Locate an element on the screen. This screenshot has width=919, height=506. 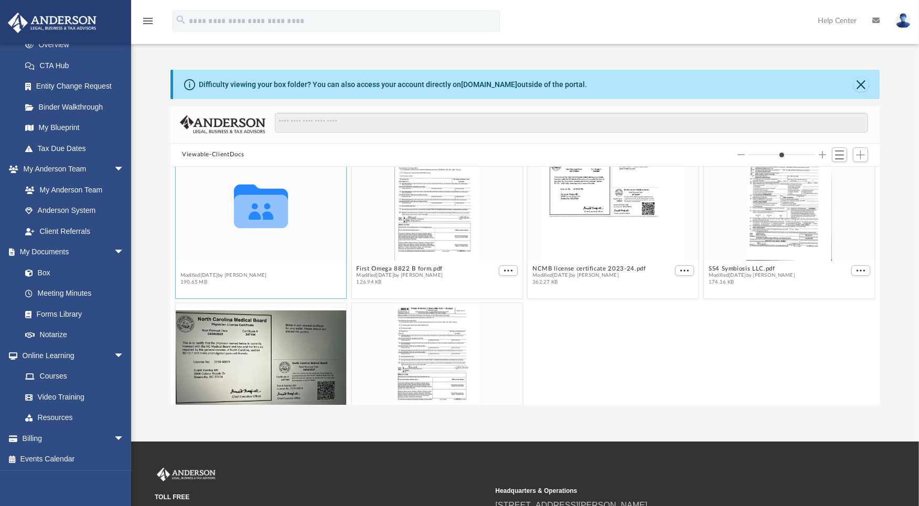
a: My Anderson Team is located at coordinates (72, 190).